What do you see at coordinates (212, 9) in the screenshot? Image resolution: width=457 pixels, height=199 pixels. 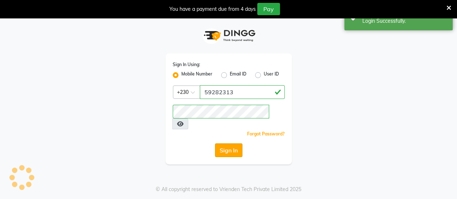 I see `div: You have a payment due from 4 days` at bounding box center [212, 9].